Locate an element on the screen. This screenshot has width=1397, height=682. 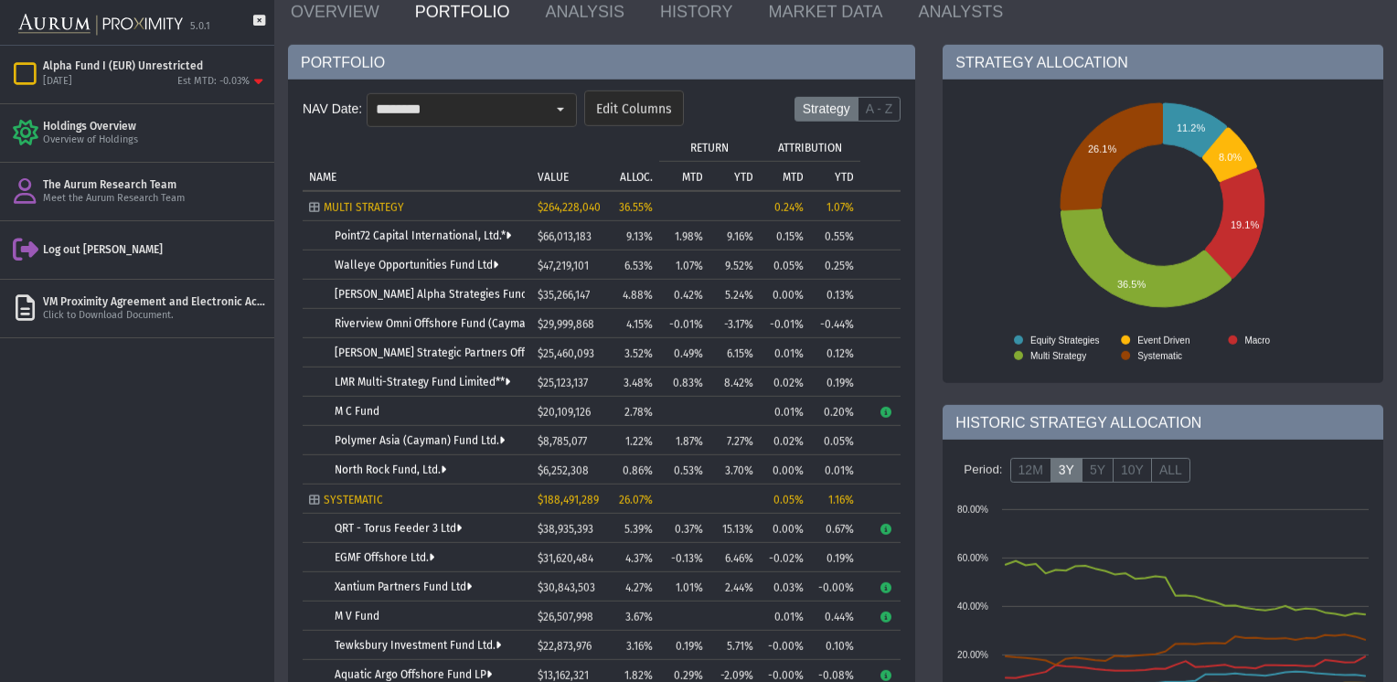
text: 11.2% is located at coordinates (1190, 128).